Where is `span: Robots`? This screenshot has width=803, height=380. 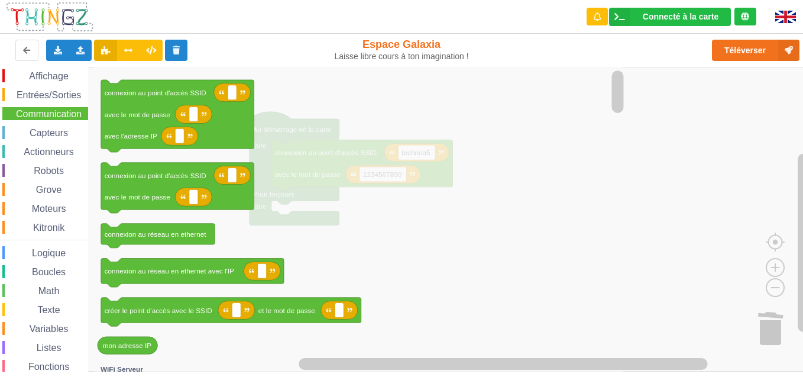
span: Robots is located at coordinates (48, 170).